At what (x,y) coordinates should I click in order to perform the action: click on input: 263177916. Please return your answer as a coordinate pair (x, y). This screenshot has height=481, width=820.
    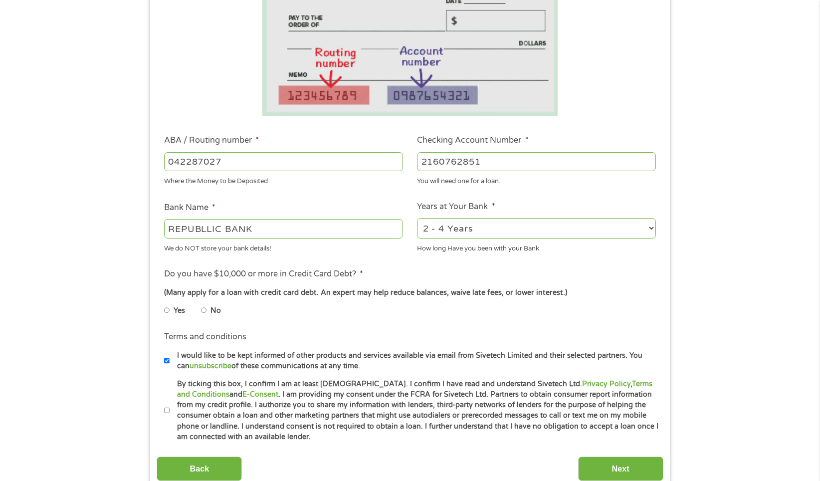
    Looking at the image, I should click on (283, 162).